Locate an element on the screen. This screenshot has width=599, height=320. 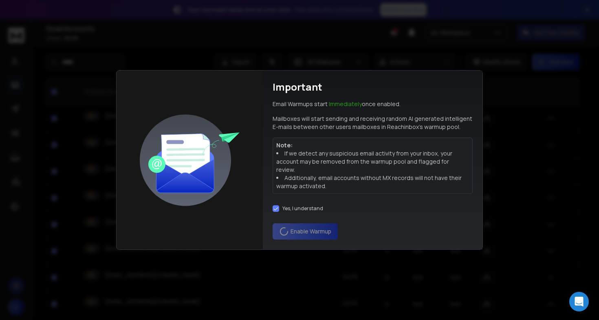
p: Mailboxes will start sending and receiving random AI generated intelligent E-mails between other ... is located at coordinates (373, 123).